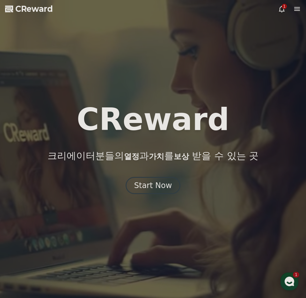  Describe the element at coordinates (22, 210) in the screenshot. I see `a: 홈` at that location.